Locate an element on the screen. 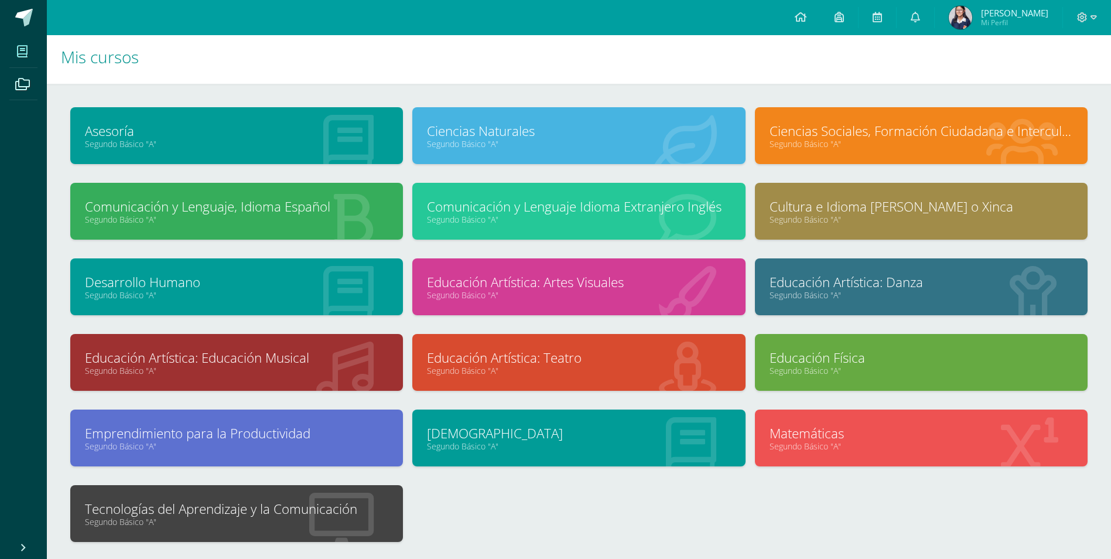 The image size is (1111, 559). a: Tecnologías del Aprendizaje y la Comunicación is located at coordinates (237, 509).